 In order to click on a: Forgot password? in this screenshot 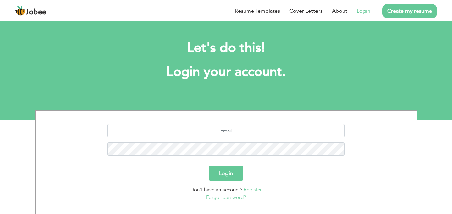, I will do `click(226, 198)`.